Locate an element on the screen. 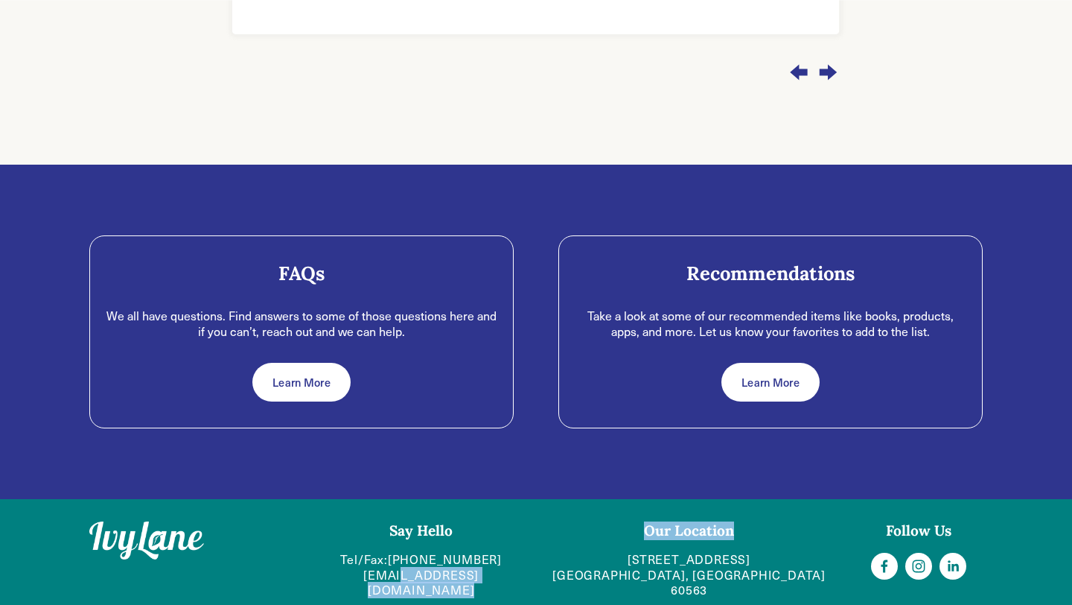 The height and width of the screenshot is (605, 1072). h4: Our Location is located at coordinates (689, 530).